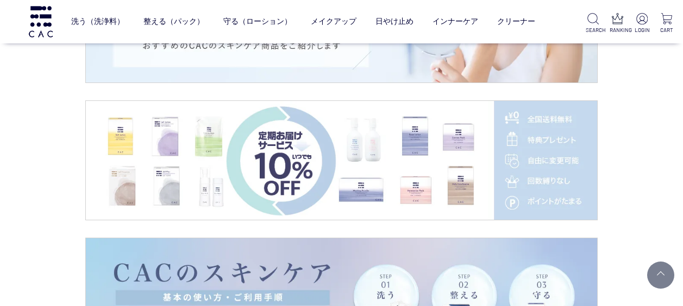 This screenshot has width=683, height=306. Describe the element at coordinates (641, 30) in the screenshot. I see `p: LOGIN` at that location.